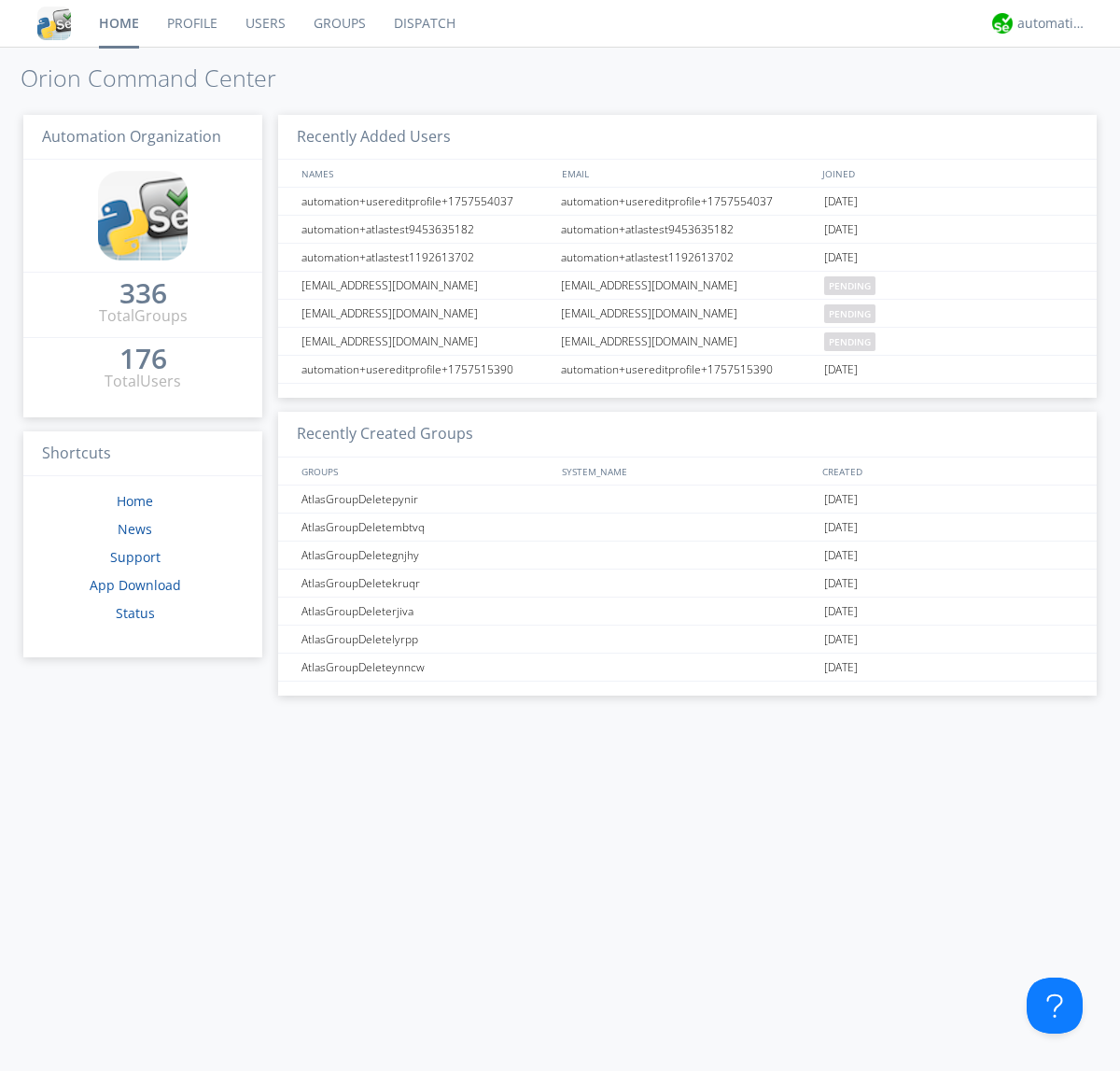 The height and width of the screenshot is (1071, 1120). What do you see at coordinates (425, 638) in the screenshot?
I see `div: AtlasGroupDeletelyrpp` at bounding box center [425, 638].